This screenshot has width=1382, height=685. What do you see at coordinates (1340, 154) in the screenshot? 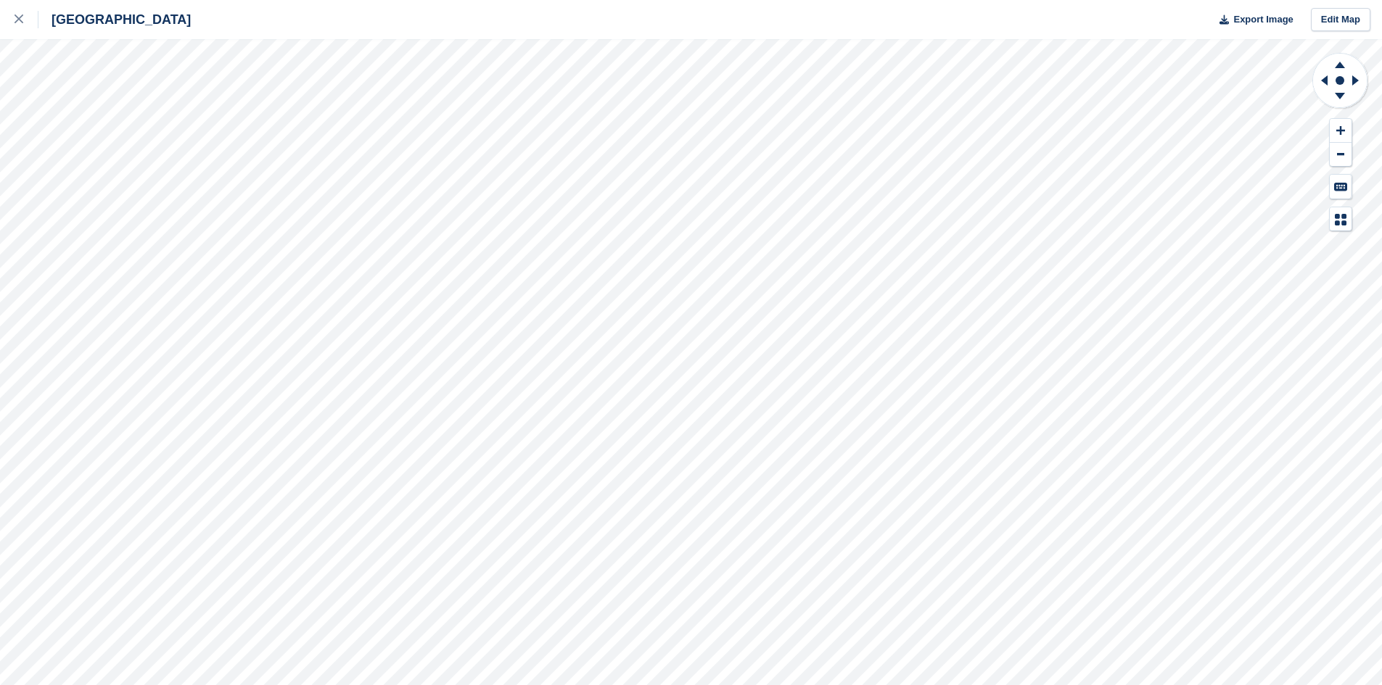
I see `button: Zoom Out` at bounding box center [1340, 154].